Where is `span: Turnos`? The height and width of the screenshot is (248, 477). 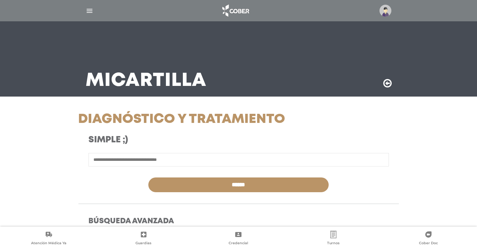
span: Turnos is located at coordinates (334, 244).